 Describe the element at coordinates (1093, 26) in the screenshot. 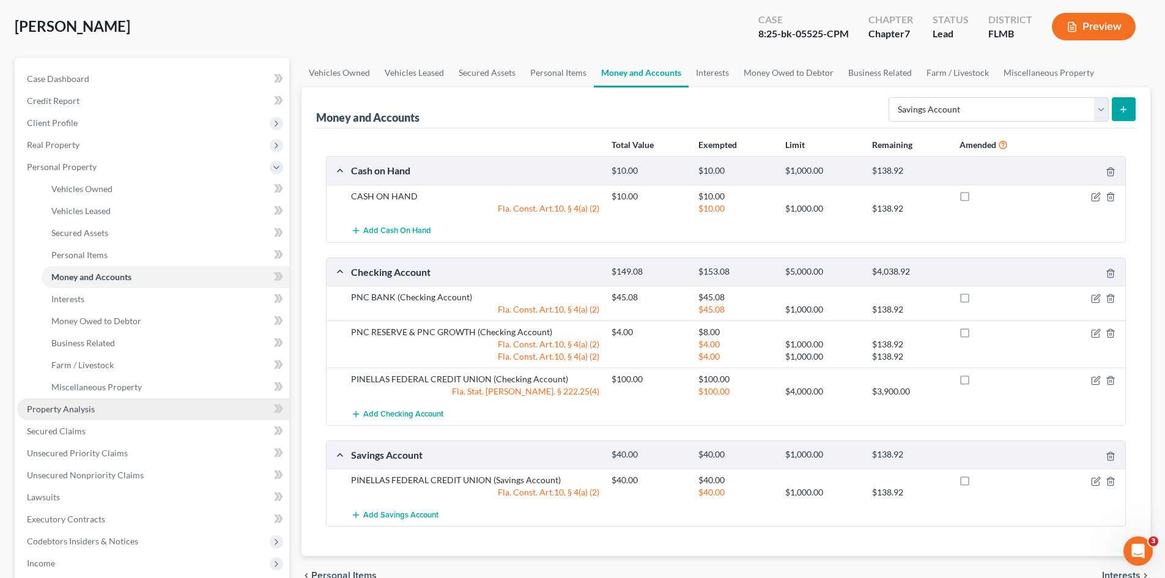

I see `button: Preview` at that location.